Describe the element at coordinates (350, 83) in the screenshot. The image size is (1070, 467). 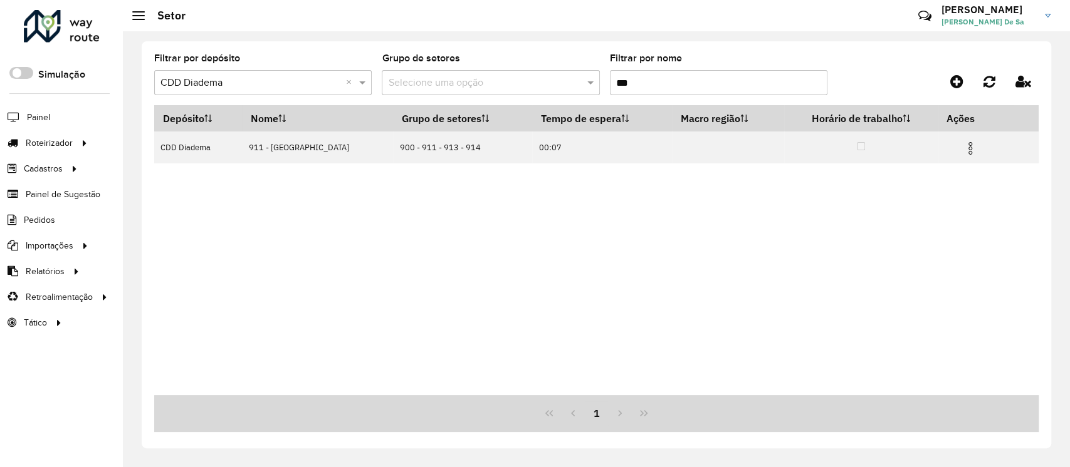
I see `span: Clear all` at that location.